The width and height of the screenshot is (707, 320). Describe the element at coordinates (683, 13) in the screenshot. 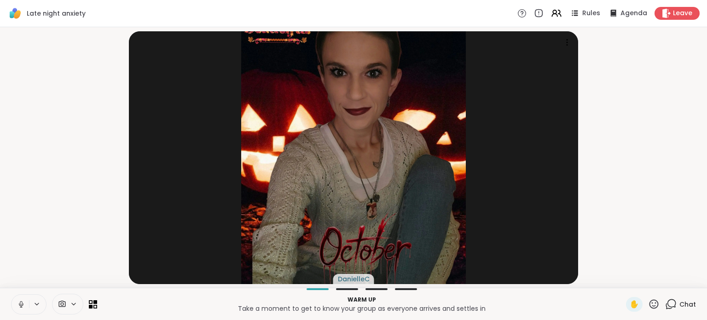

I see `span: Leave` at that location.